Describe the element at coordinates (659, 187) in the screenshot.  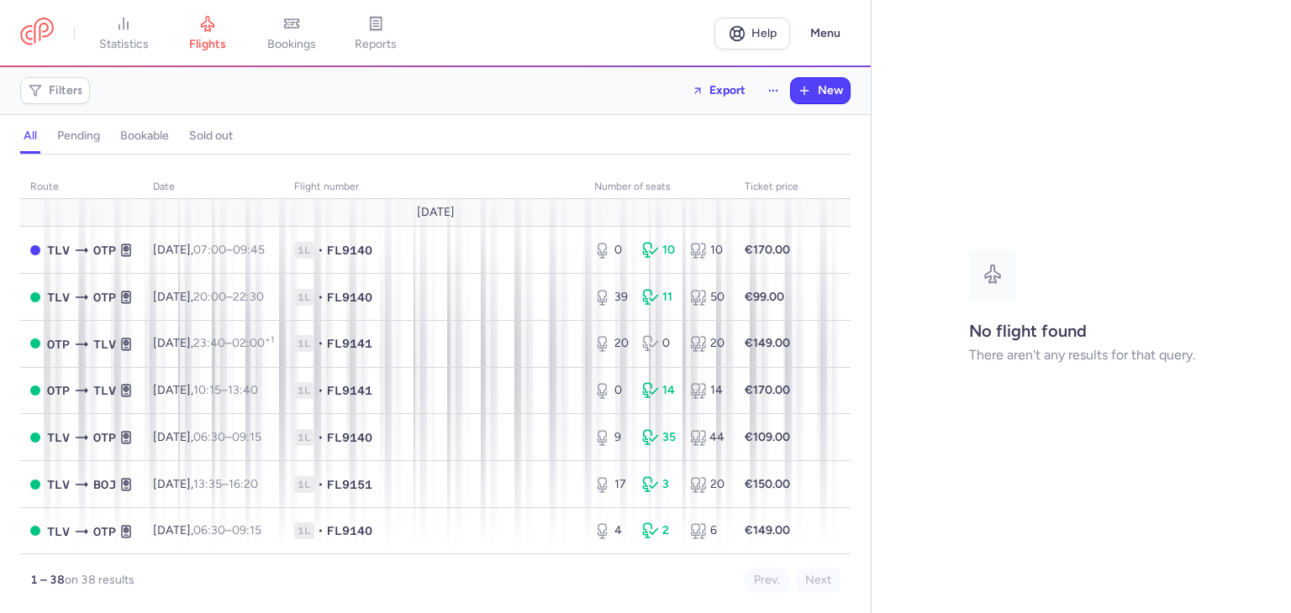
I see `th: number of seats` at that location.